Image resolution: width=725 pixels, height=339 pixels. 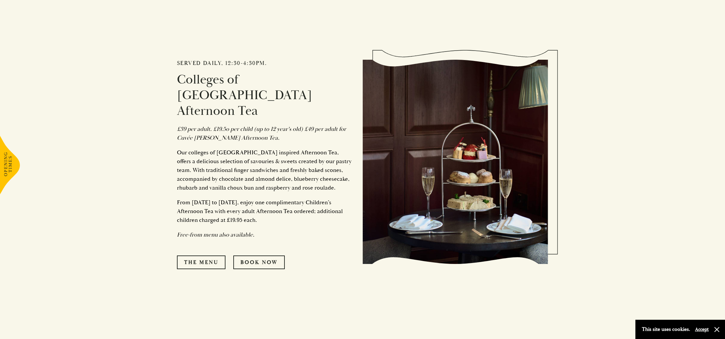 What do you see at coordinates (259, 262) in the screenshot?
I see `a: Book Now` at bounding box center [259, 262].